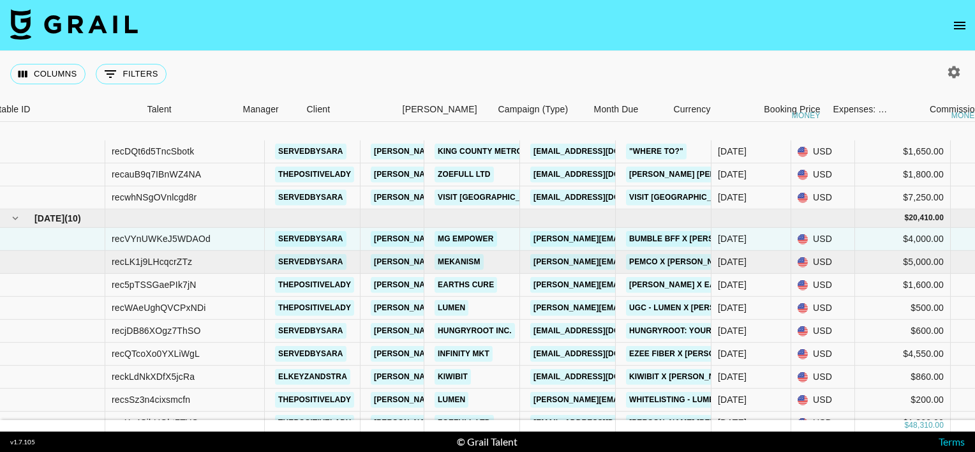  I want to click on div: $4,550.00, so click(903, 354).